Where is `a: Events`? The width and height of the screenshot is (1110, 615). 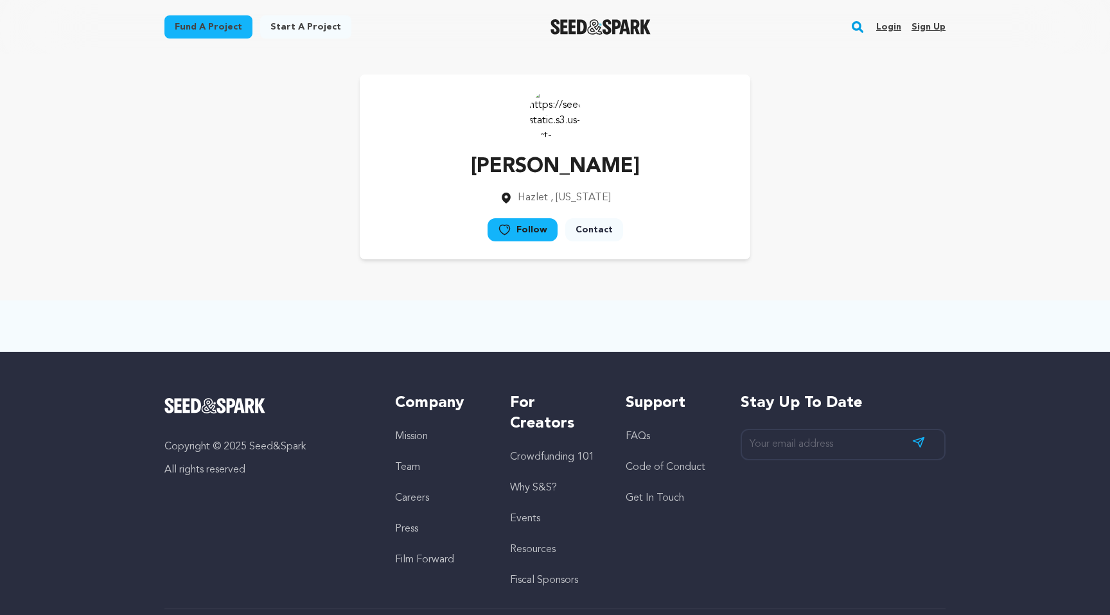
a: Events is located at coordinates (525, 519).